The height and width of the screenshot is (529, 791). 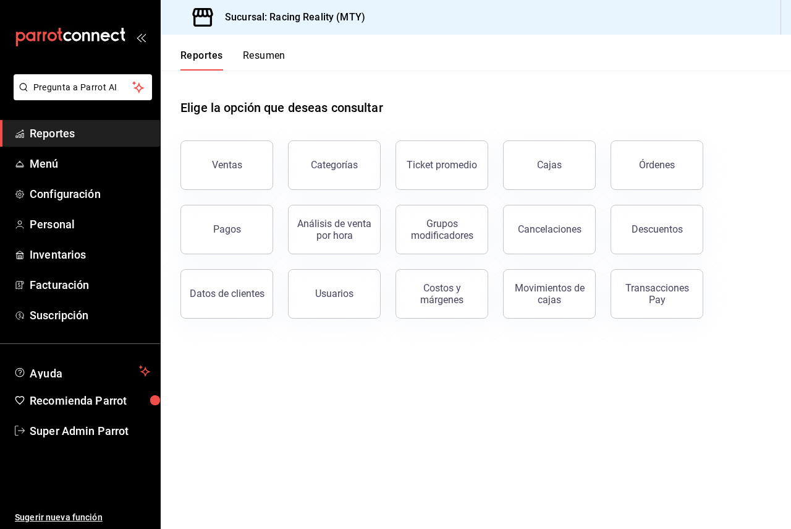 What do you see at coordinates (442, 229) in the screenshot?
I see `div: Grupos modificadores` at bounding box center [442, 229].